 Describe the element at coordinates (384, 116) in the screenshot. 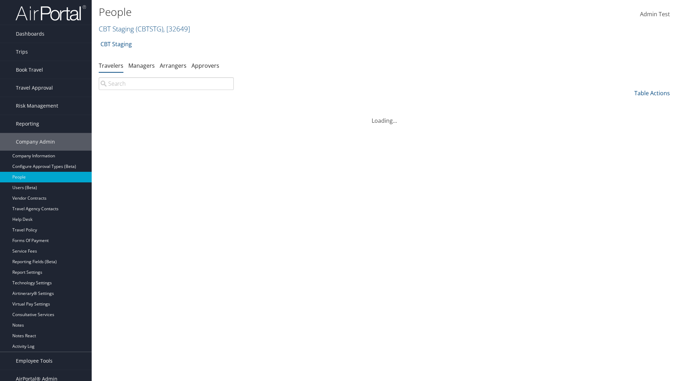

I see `div: Loading...` at that location.